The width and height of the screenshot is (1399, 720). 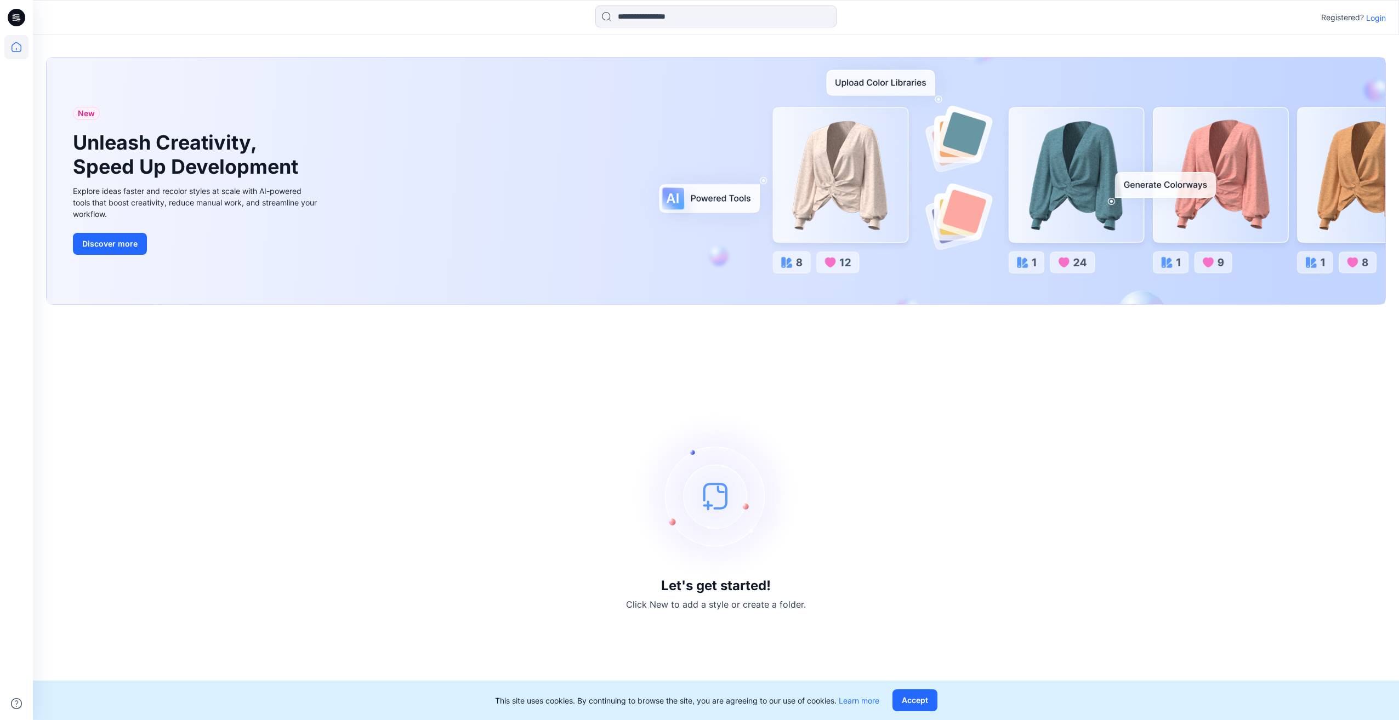 What do you see at coordinates (687, 700) in the screenshot?
I see `p: This site uses cookies. By continuing to browse the site, you are agreeing to our use of cookies.` at bounding box center [687, 700].